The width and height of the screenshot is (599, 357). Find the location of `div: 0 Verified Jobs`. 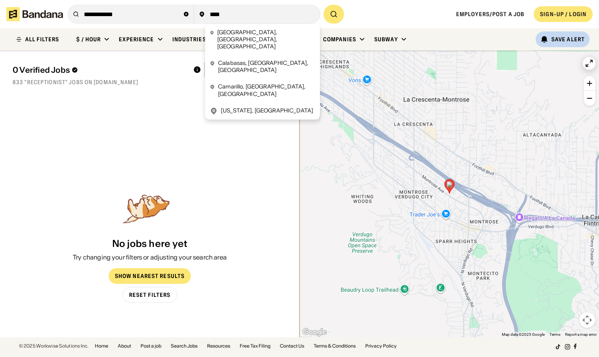

div: 0 Verified Jobs is located at coordinates (100, 70).